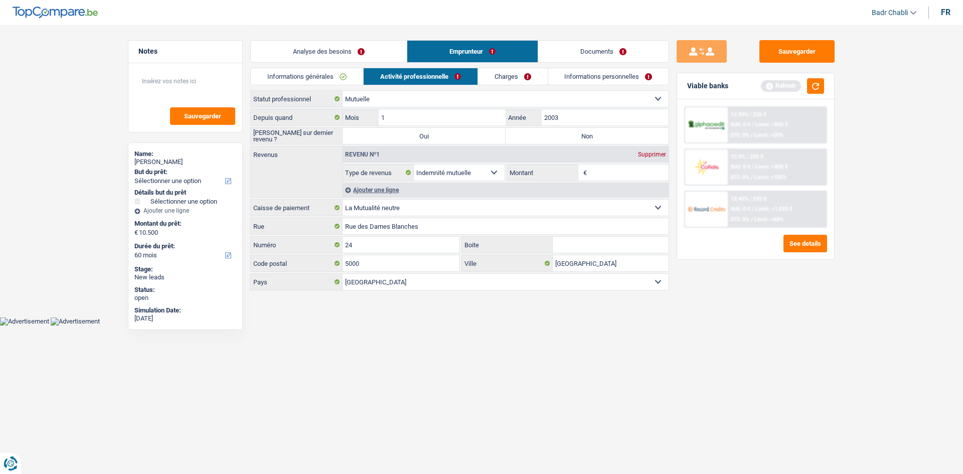  What do you see at coordinates (185, 154) in the screenshot?
I see `div: Name:` at bounding box center [185, 154].